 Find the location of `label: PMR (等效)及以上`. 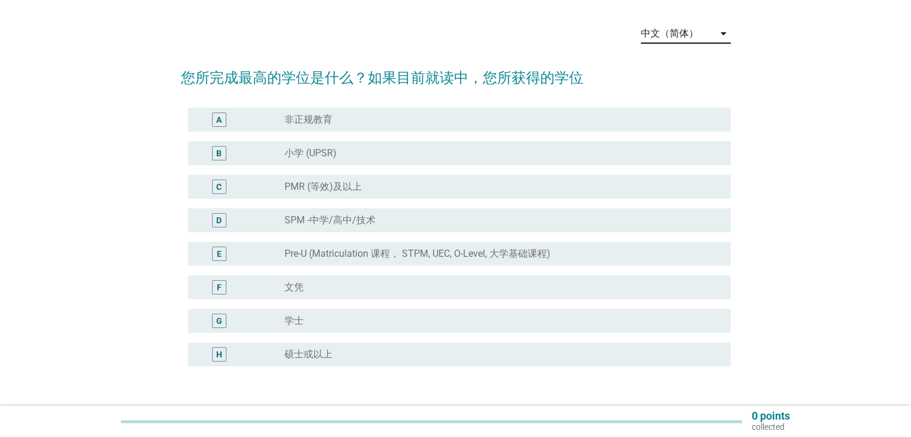

label: PMR (等效)及以上 is located at coordinates (323, 187).